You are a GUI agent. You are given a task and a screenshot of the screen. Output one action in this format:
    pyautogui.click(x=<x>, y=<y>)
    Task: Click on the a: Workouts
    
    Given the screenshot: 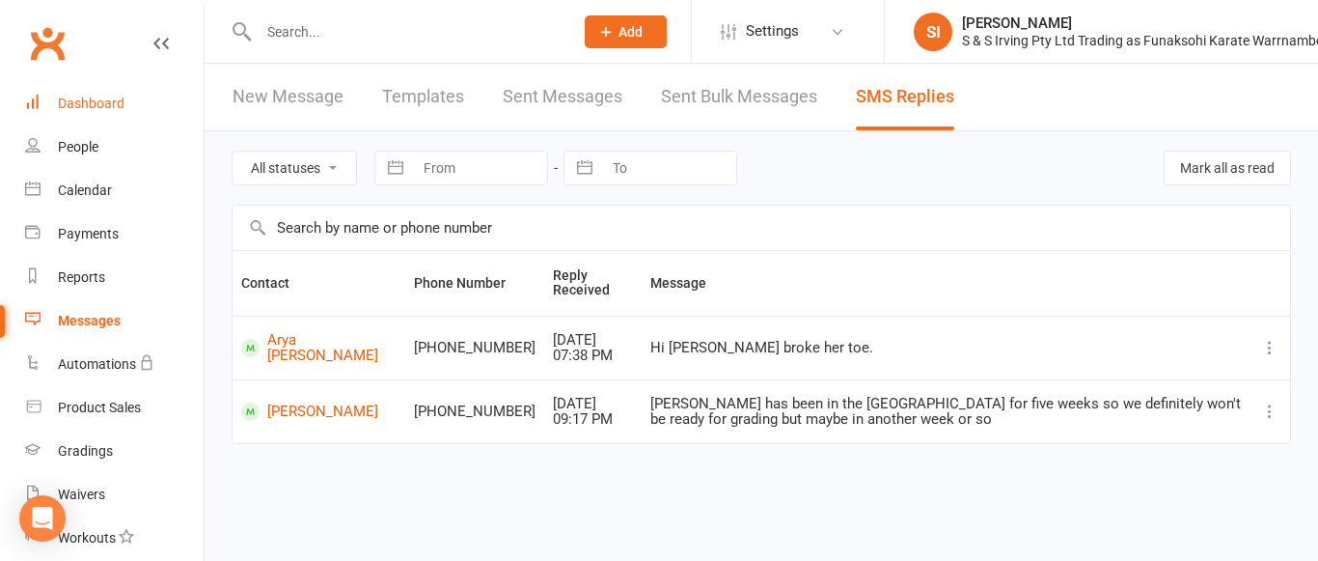 What is the action you would take?
    pyautogui.click(x=114, y=538)
    